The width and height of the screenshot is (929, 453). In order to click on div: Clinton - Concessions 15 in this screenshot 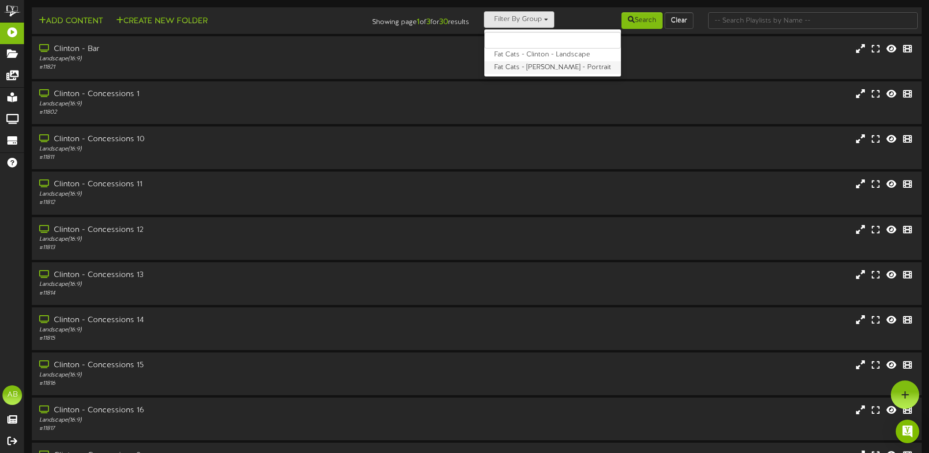, I will do `click(217, 365)`.